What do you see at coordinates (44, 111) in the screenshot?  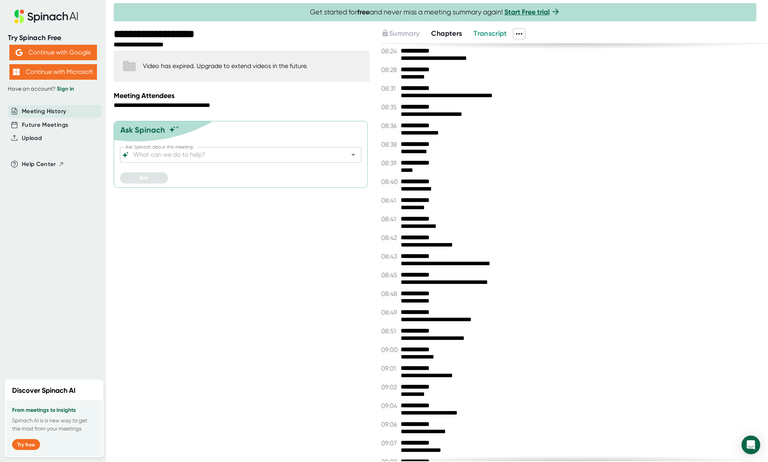 I see `button: Meeting History` at bounding box center [44, 111].